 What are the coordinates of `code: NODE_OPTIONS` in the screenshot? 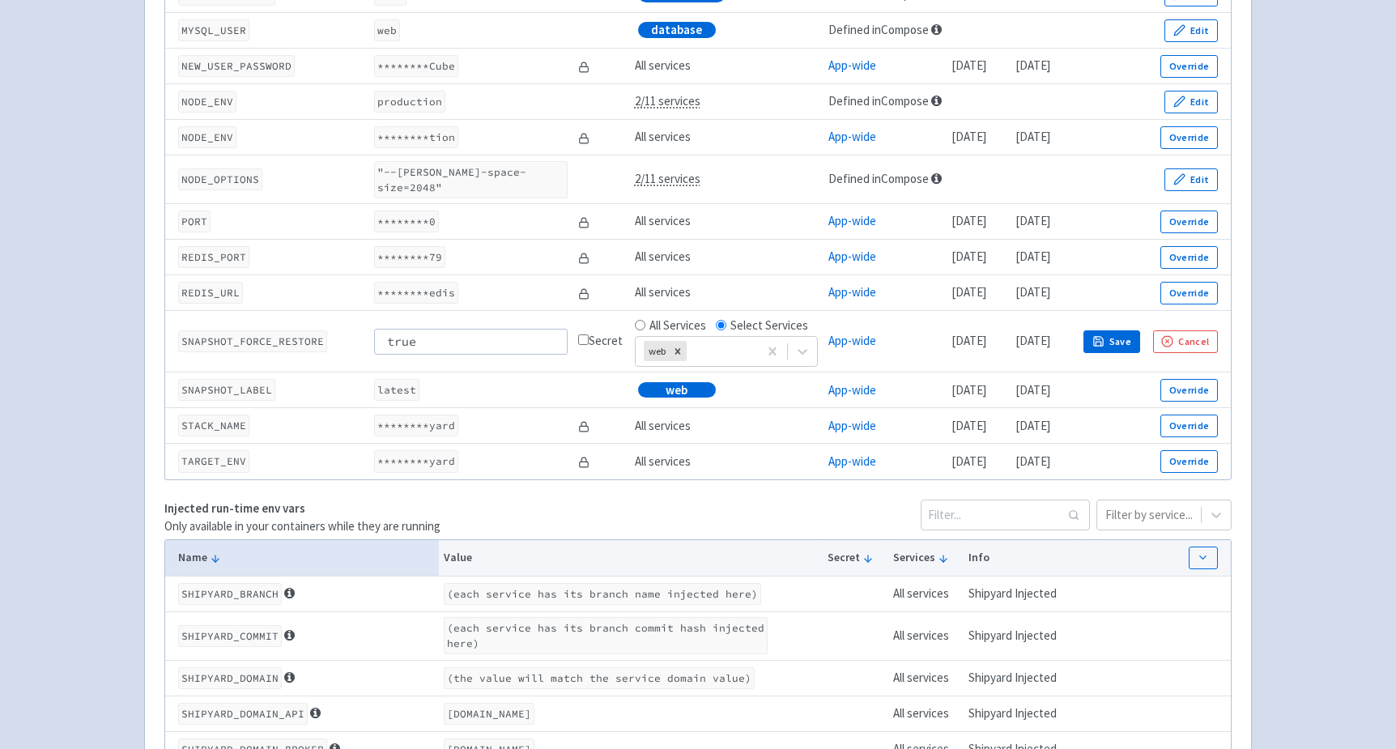 It's located at (220, 179).